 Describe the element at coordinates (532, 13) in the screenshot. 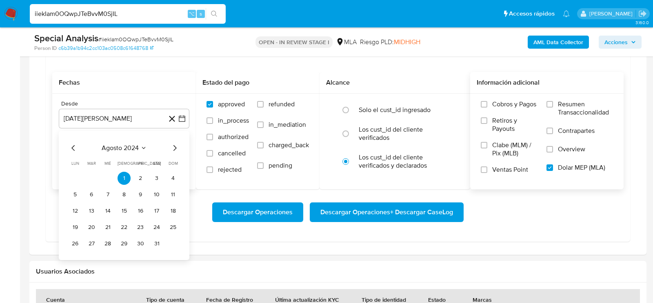

I see `span: Accesos rápidos` at that location.